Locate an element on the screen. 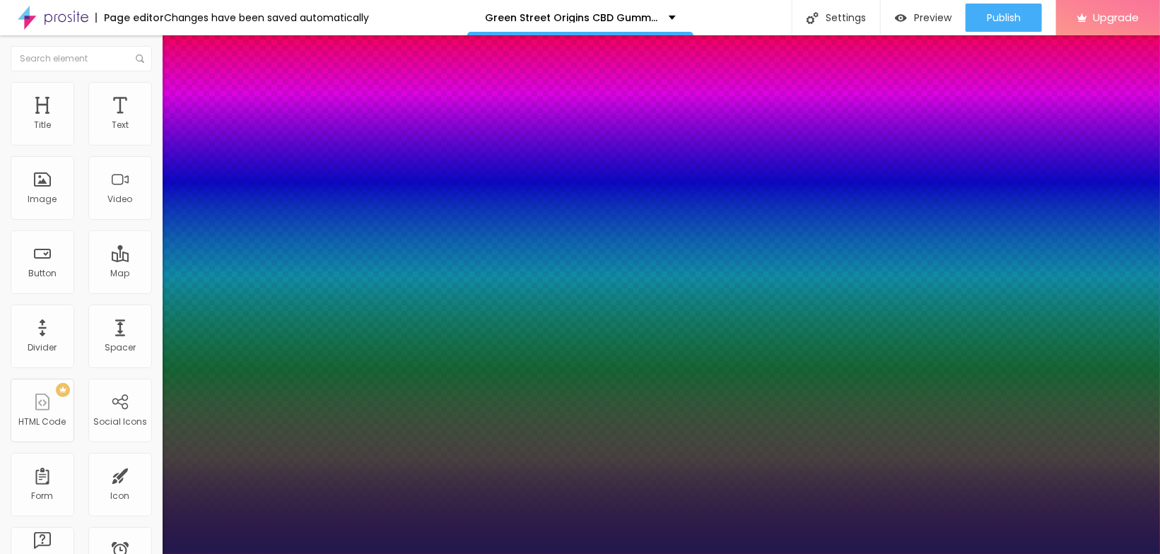  div: Title is located at coordinates (42, 125).